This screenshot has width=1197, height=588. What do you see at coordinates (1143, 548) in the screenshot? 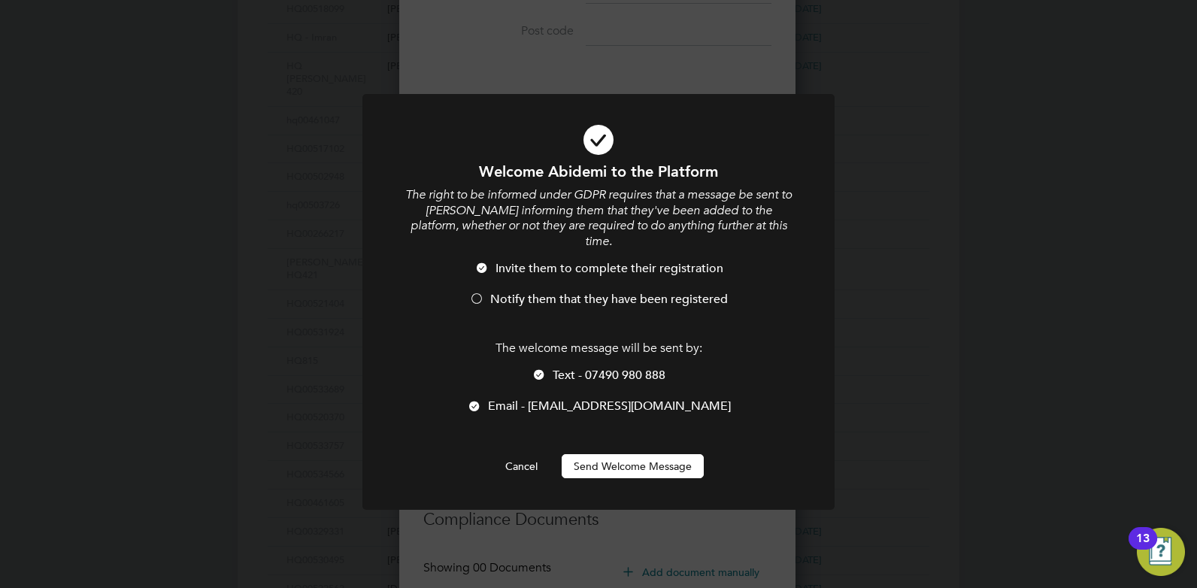
I see `div: 13` at bounding box center [1143, 548].